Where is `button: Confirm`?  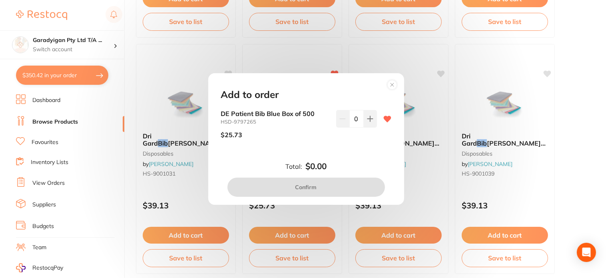
button: Confirm is located at coordinates (306, 187).